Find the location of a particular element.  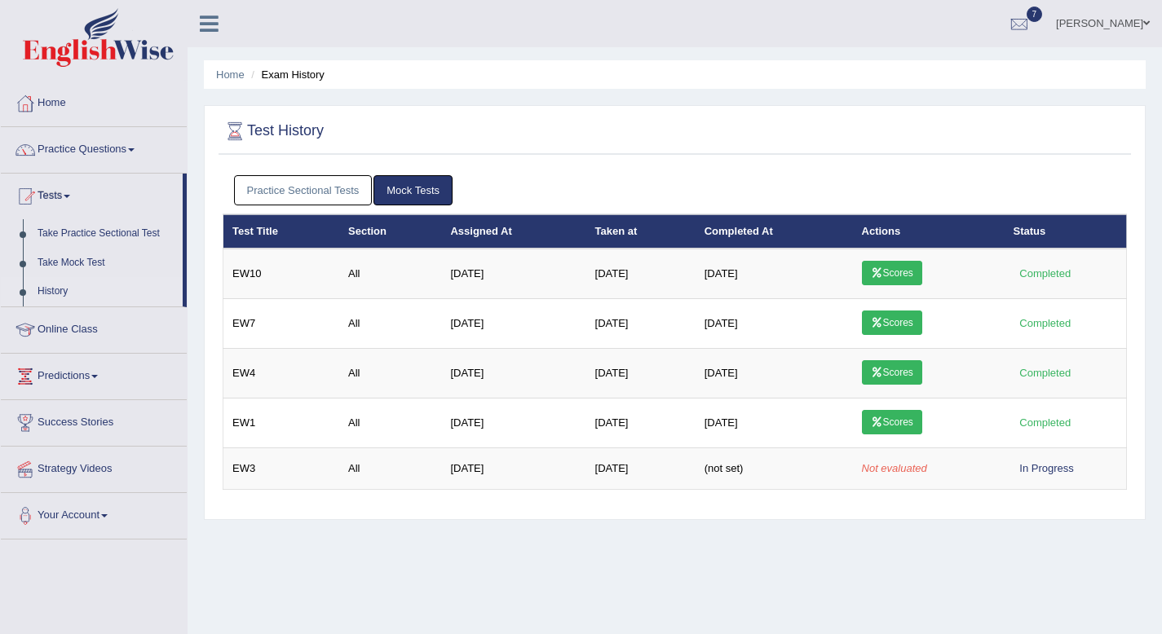

th: Status is located at coordinates (1066, 232).